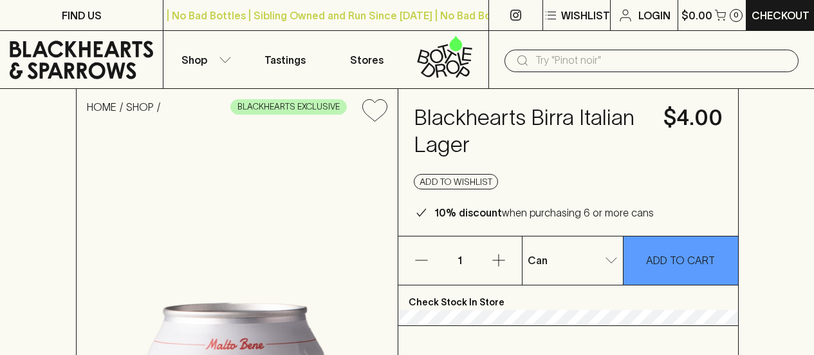 This screenshot has height=355, width=814. I want to click on a: Stores, so click(367, 59).